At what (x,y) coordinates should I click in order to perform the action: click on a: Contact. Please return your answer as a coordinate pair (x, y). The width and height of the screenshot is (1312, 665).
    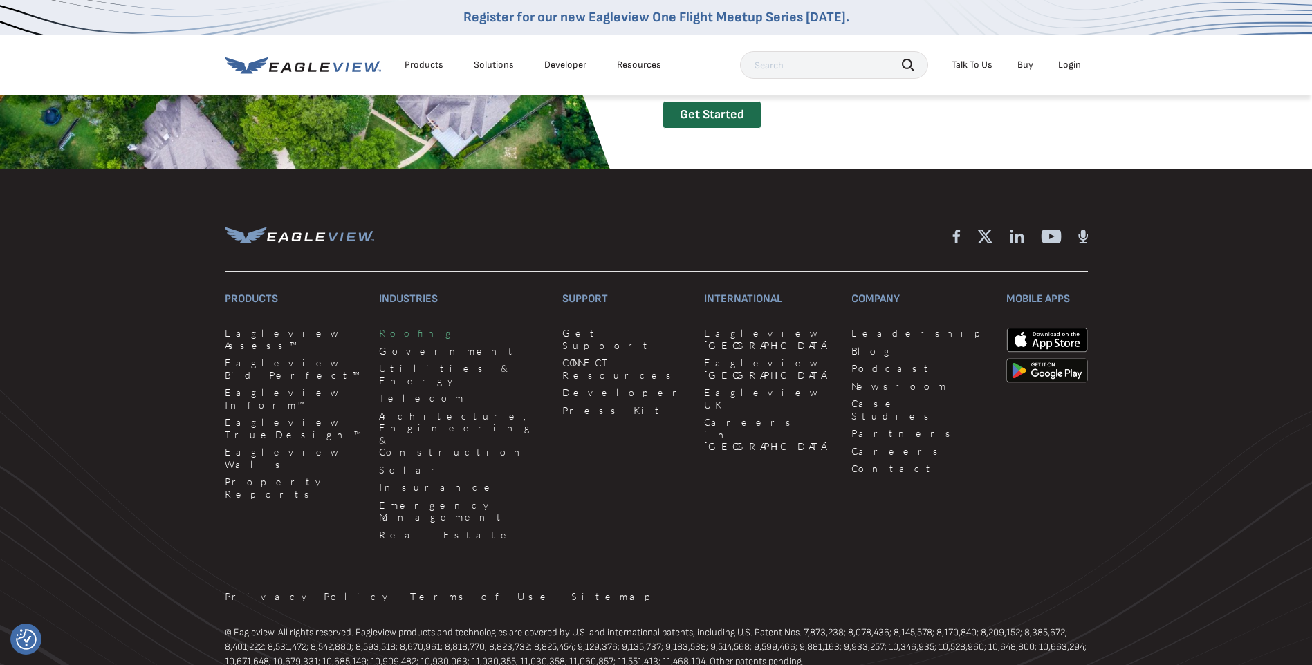
    Looking at the image, I should click on (920, 469).